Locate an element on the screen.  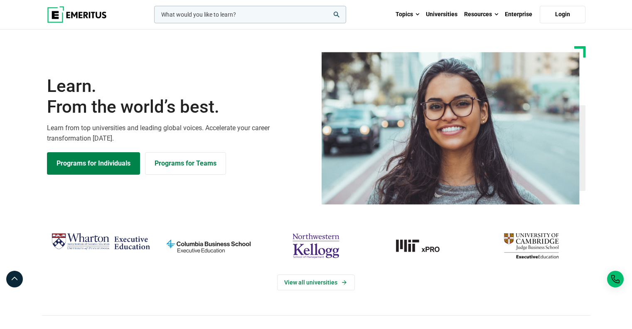
img: Learn from the world's best is located at coordinates (451, 128).